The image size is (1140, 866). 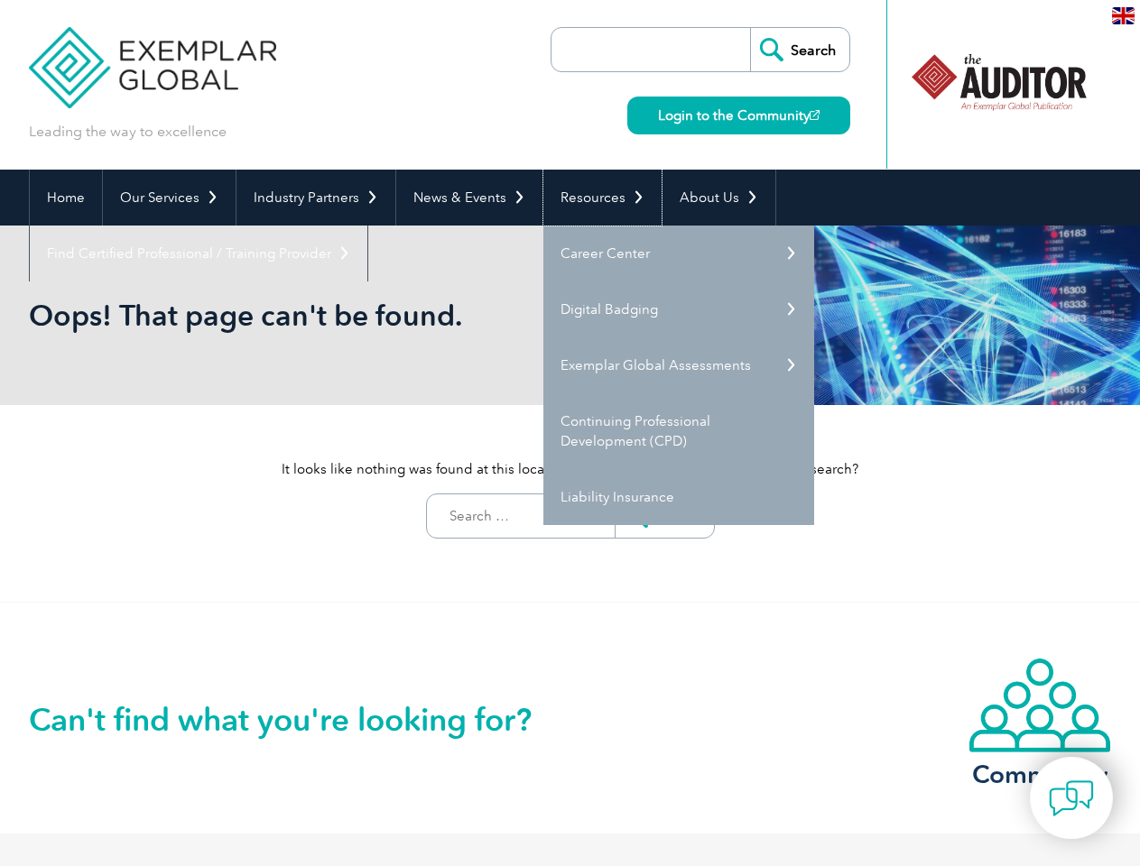 What do you see at coordinates (570, 469) in the screenshot?
I see `p: It looks like nothing was found at this location. Maybe try one of the links below or a search?` at bounding box center [570, 469].